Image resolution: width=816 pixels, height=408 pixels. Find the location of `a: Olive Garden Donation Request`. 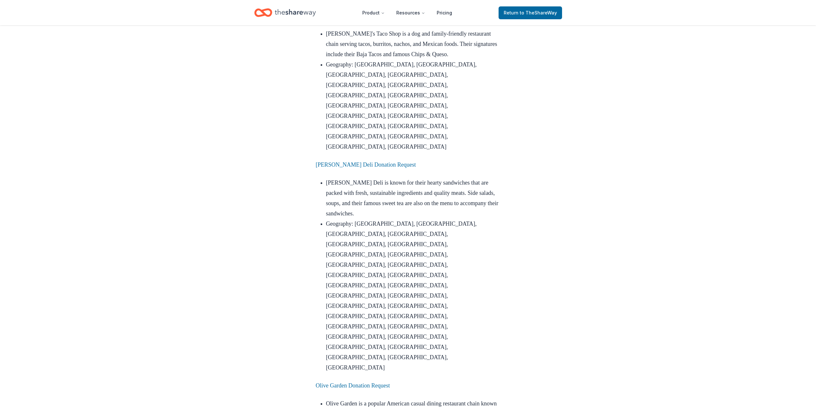

a: Olive Garden Donation Request is located at coordinates (353, 385).